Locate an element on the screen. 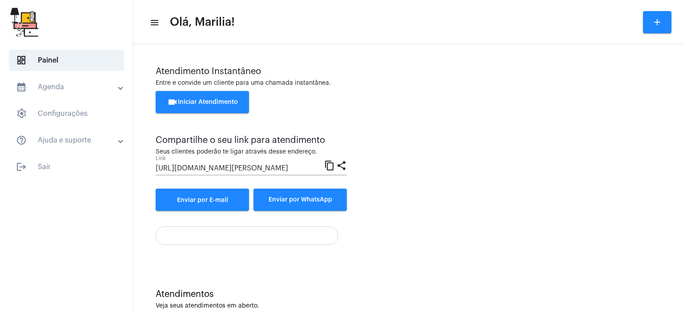 The image size is (683, 312). mat-icon: share is located at coordinates (341, 165).